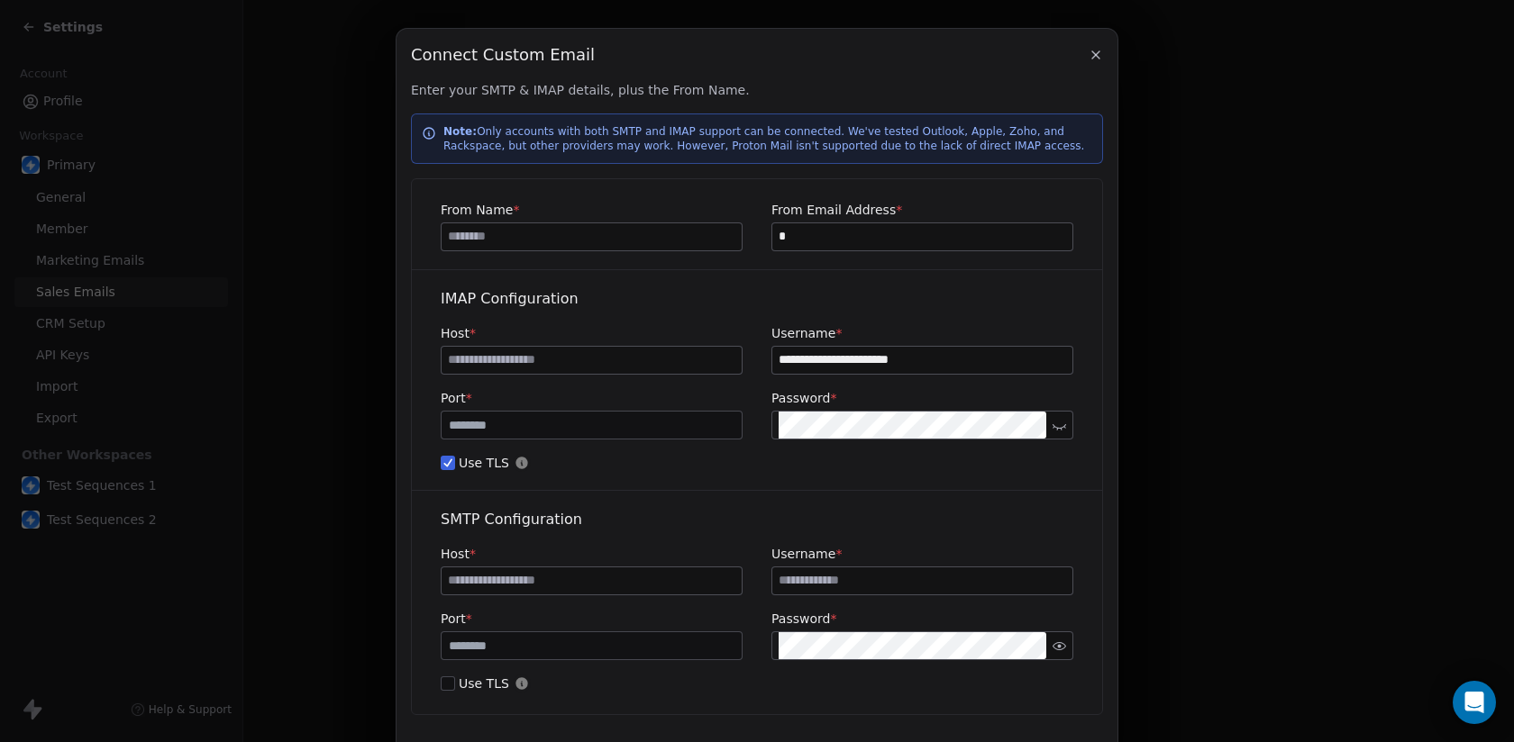  What do you see at coordinates (460, 132) in the screenshot?
I see `strong: Note:` at bounding box center [460, 132].